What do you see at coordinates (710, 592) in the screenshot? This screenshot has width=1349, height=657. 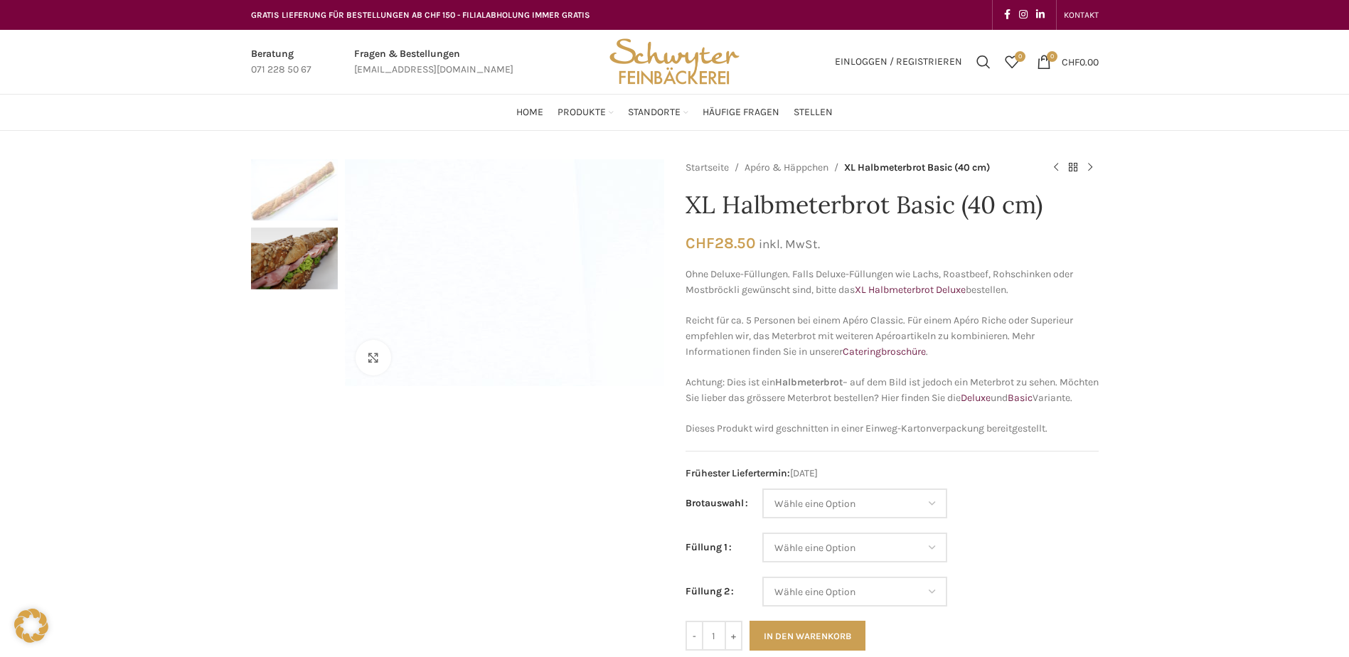 I see `label: Füllung 2` at bounding box center [710, 592].